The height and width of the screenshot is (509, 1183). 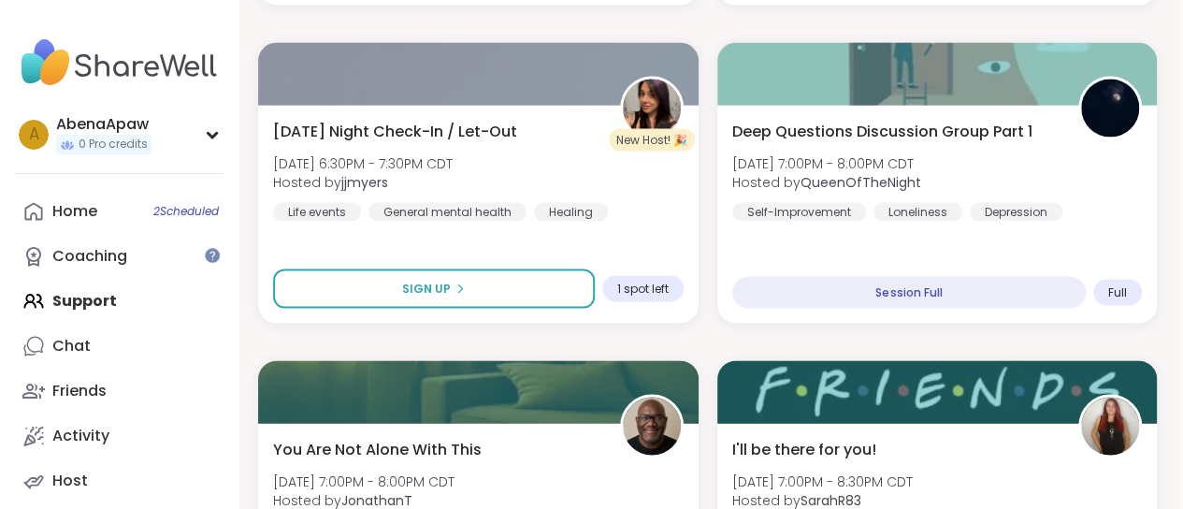 I want to click on b: jjmyers, so click(x=365, y=182).